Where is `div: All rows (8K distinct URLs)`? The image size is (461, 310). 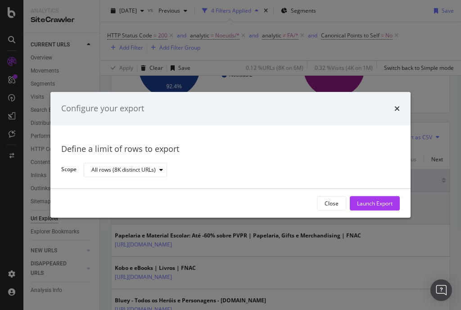
div: All rows (8K distinct URLs) is located at coordinates (123, 170).